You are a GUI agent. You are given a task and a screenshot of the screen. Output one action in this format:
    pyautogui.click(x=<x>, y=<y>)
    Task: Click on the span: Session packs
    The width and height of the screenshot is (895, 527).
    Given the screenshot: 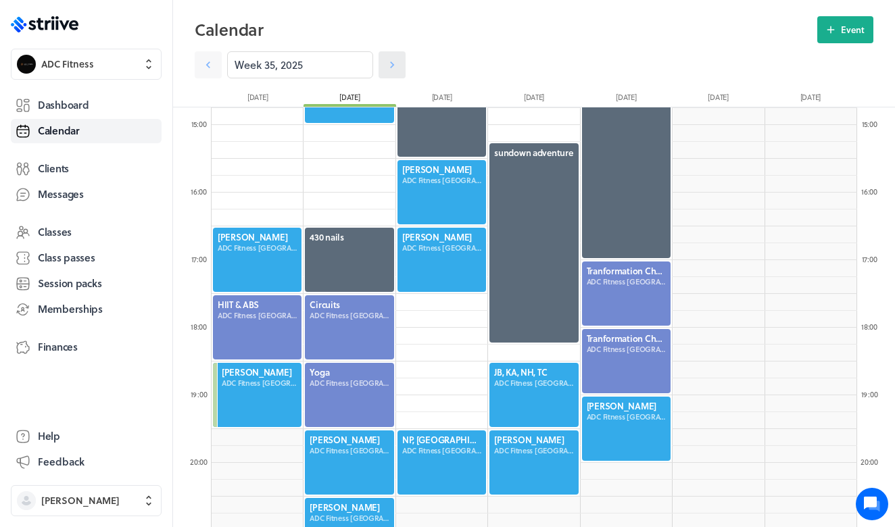 What is the action you would take?
    pyautogui.click(x=70, y=283)
    